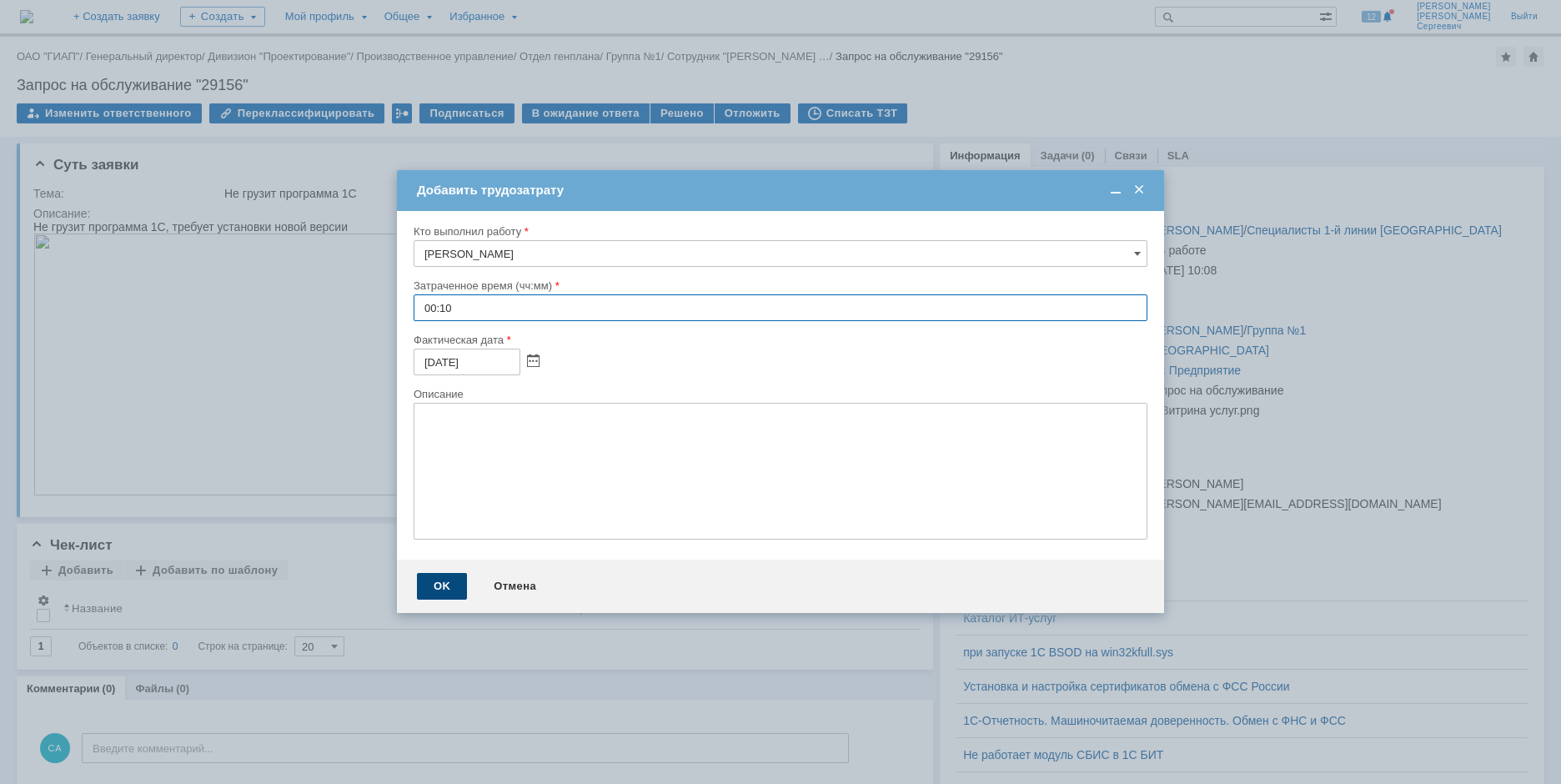 This screenshot has width=1561, height=784. I want to click on div: Фактическая дата, so click(779, 339).